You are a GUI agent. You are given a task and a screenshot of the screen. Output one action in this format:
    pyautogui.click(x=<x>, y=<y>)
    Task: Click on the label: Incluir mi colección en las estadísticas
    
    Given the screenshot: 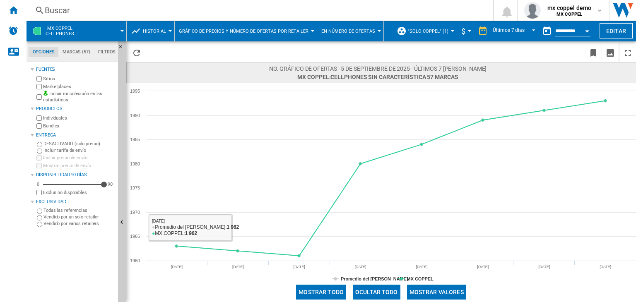 What is the action you would take?
    pyautogui.click(x=79, y=97)
    